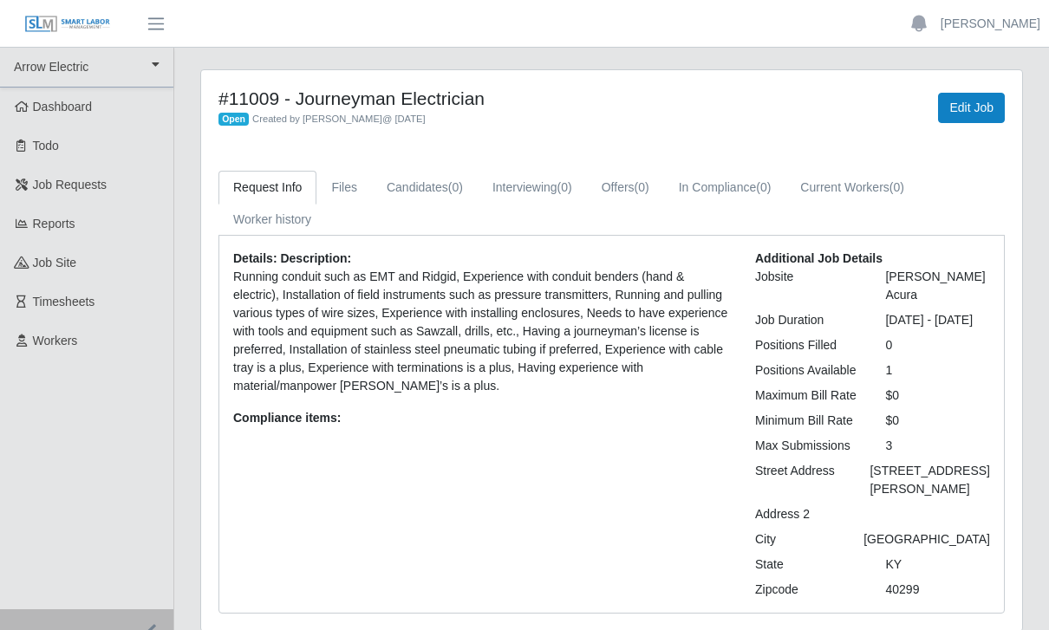 This screenshot has height=630, width=1049. What do you see at coordinates (287, 418) in the screenshot?
I see `b: Compliance items:` at bounding box center [287, 418].